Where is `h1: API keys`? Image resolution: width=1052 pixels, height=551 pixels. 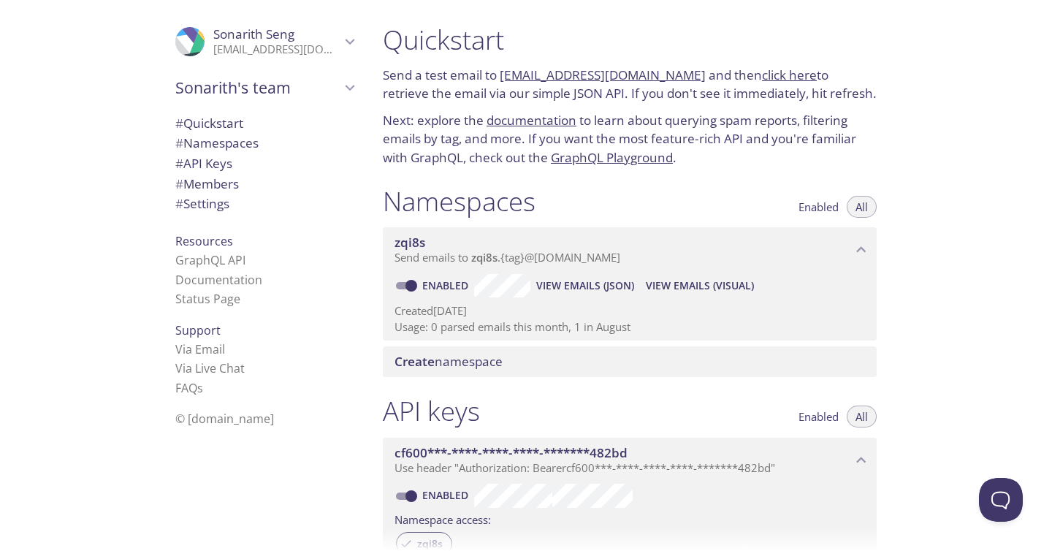
h1: API keys is located at coordinates (431, 411).